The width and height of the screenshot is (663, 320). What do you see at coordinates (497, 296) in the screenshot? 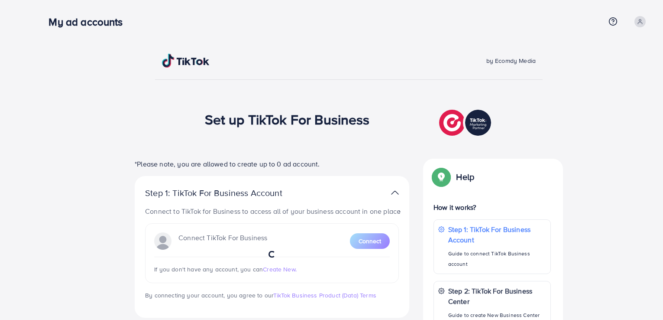
I see `p: Step 2: TikTok For Business Center` at bounding box center [497, 296].